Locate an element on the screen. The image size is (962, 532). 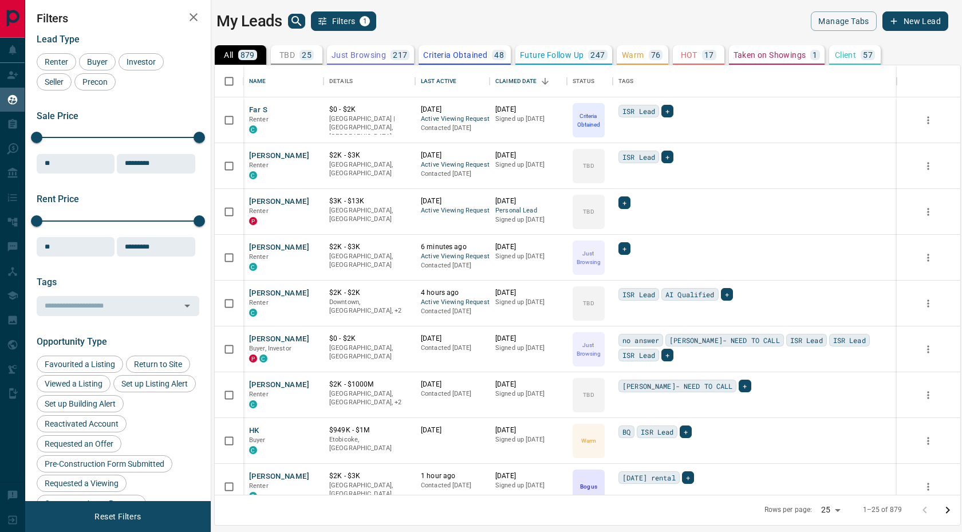
div: Name is located at coordinates (258, 81).